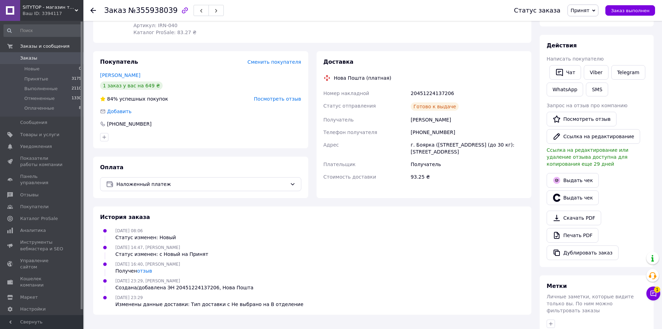 The width and height of the screenshot is (662, 329). What do you see at coordinates (629, 72) in the screenshot?
I see `a: Telegram` at bounding box center [629, 72].